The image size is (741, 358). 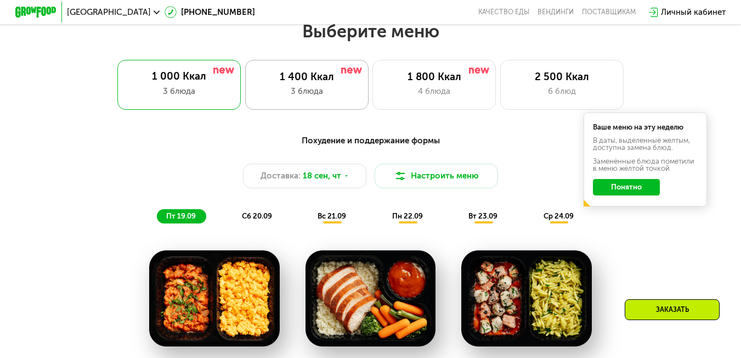 What do you see at coordinates (693, 12) in the screenshot?
I see `div: Личный кабинет` at bounding box center [693, 12].